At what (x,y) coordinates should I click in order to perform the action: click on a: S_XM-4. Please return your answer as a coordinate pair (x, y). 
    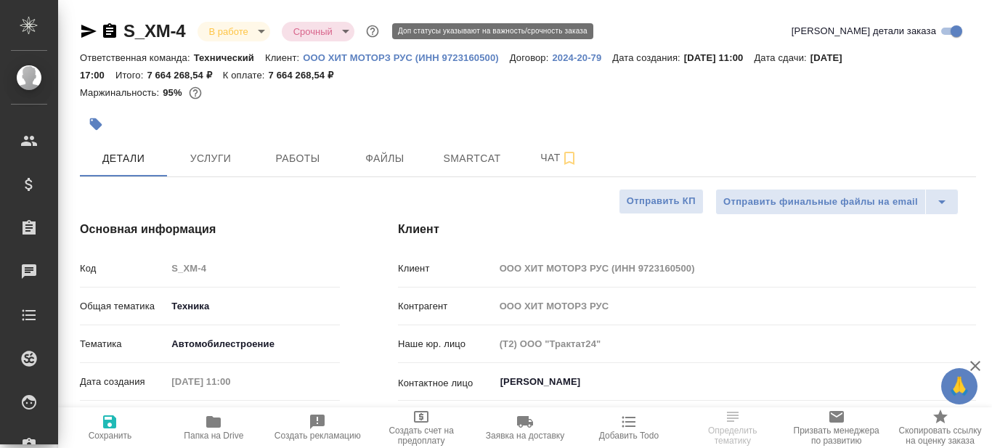
    Looking at the image, I should click on (155, 31).